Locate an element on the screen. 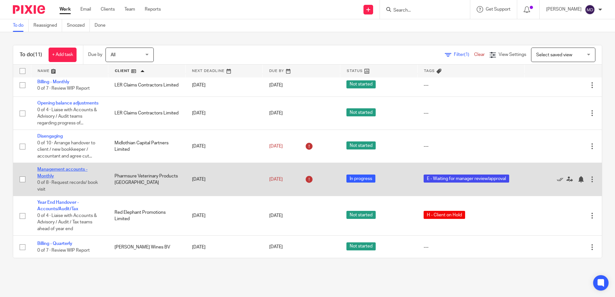 This screenshot has width=615, height=297. p: Due by is located at coordinates (95, 55).